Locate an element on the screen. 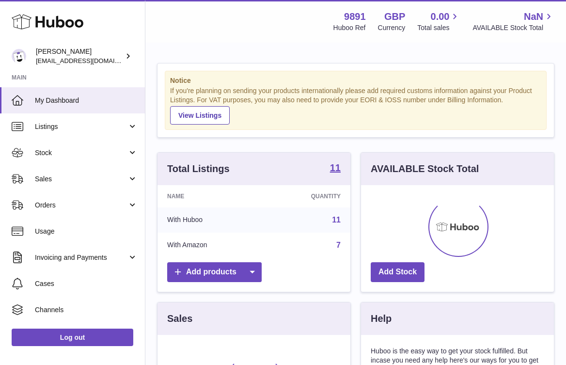  div: Currency is located at coordinates (391, 28).